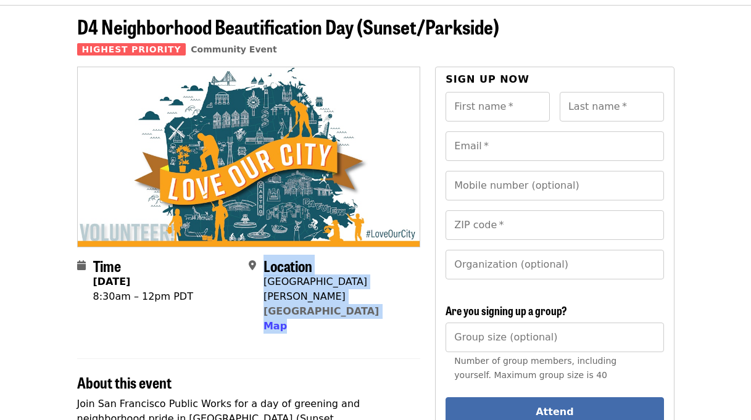 The height and width of the screenshot is (420, 751). What do you see at coordinates (288, 26) in the screenshot?
I see `span: D4 Neighborhood Beautification Day (Sunset/Parkside)` at bounding box center [288, 26].